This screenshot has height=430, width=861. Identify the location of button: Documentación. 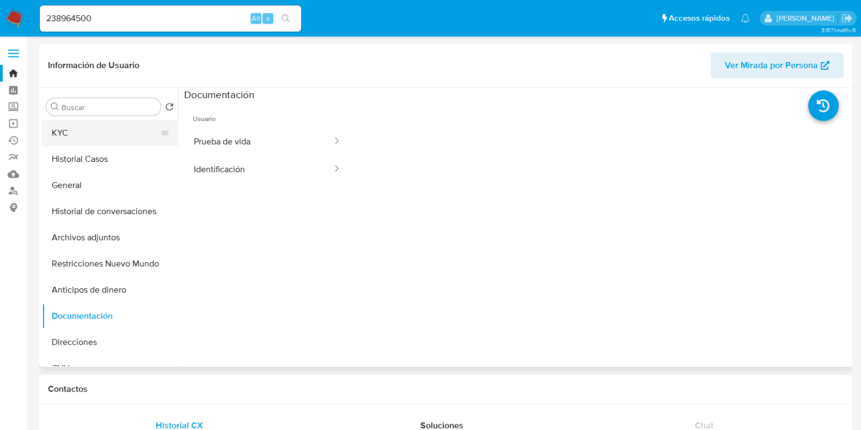
(110, 316).